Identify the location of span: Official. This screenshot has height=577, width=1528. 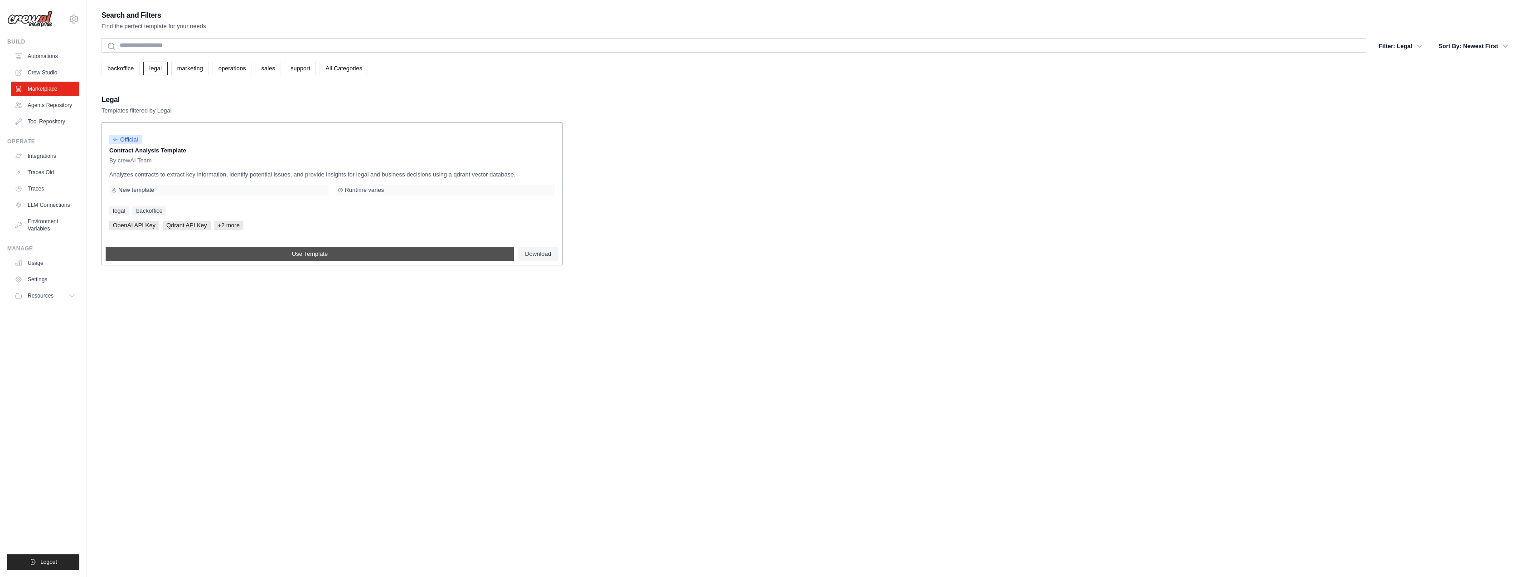
(126, 140).